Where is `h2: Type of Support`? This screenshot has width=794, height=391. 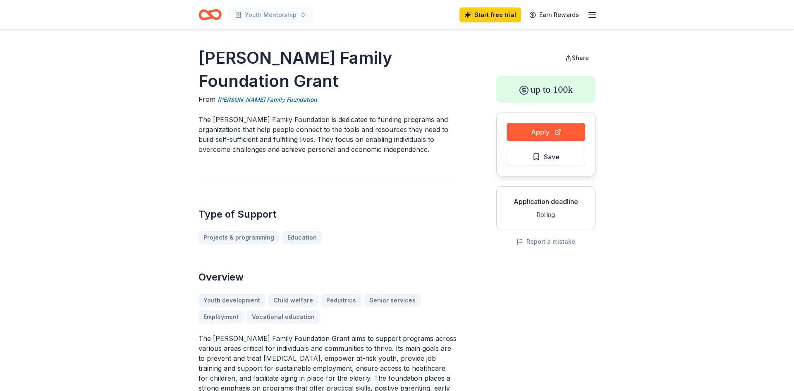
h2: Type of Support is located at coordinates (327, 214).